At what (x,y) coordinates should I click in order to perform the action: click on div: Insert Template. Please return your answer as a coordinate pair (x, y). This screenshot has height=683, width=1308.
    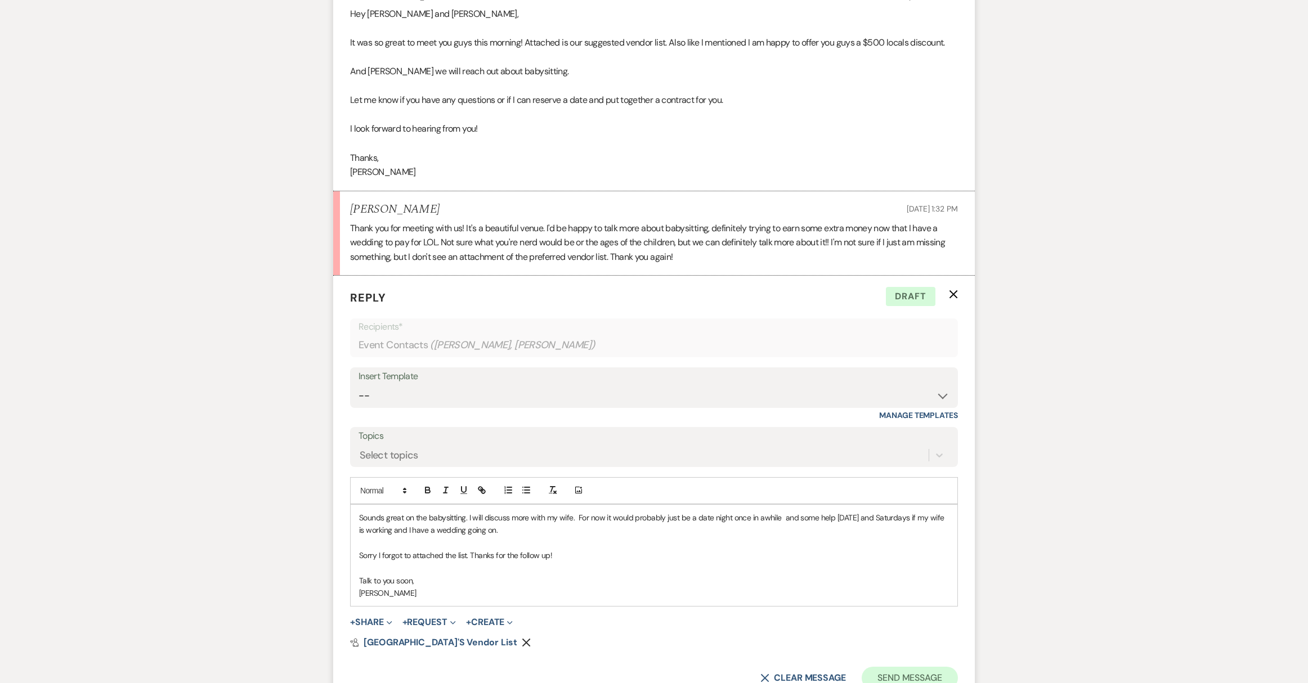
    Looking at the image, I should click on (654, 376).